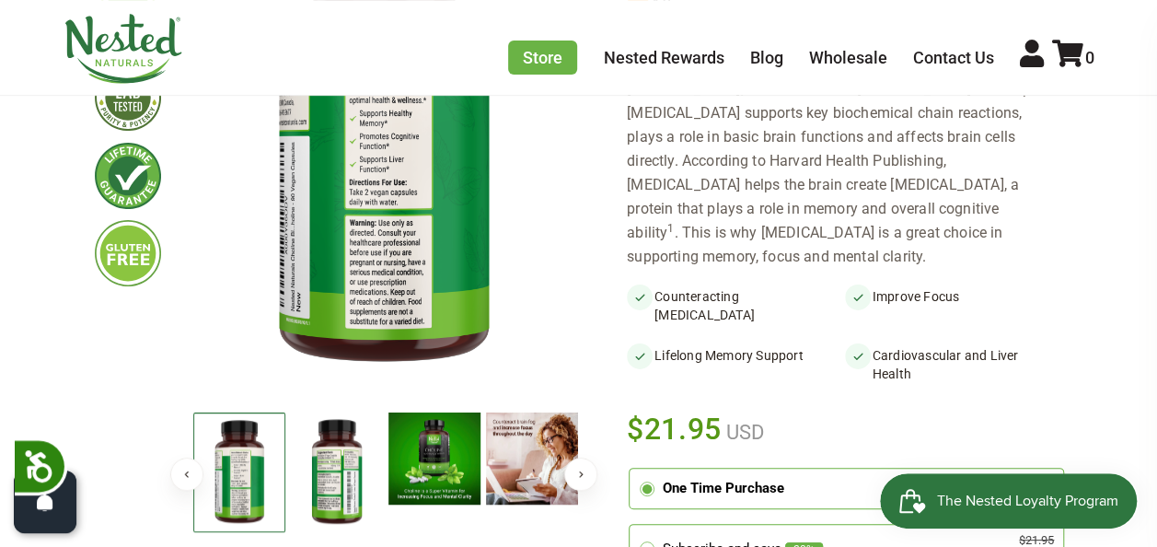 Image resolution: width=1157 pixels, height=547 pixels. I want to click on a: Contact Us, so click(954, 57).